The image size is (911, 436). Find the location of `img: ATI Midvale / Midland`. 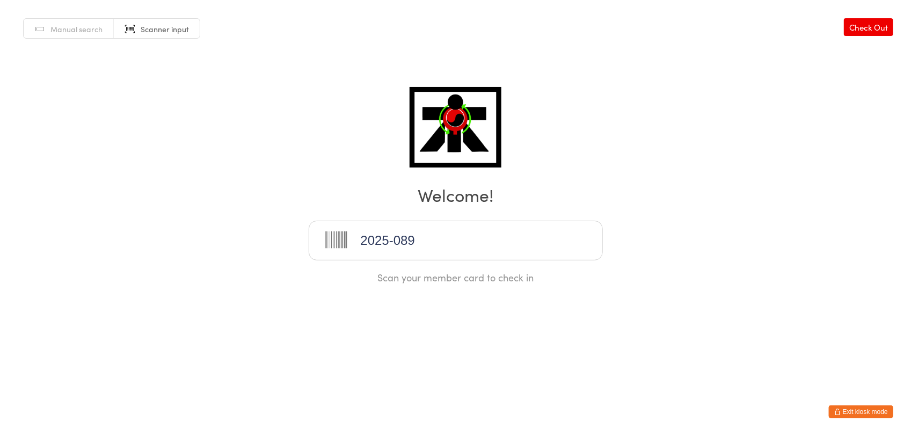

img: ATI Midvale / Midland is located at coordinates (455, 127).